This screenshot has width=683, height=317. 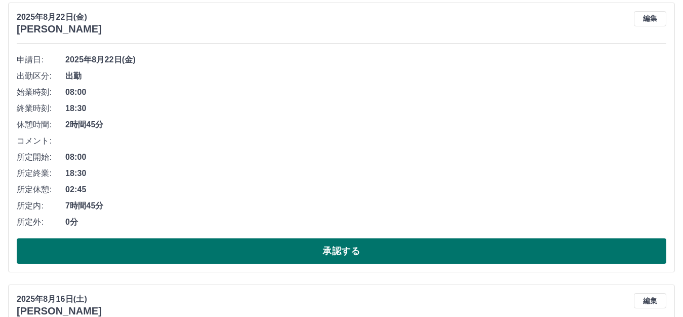 I want to click on button: 承認する, so click(x=341, y=251).